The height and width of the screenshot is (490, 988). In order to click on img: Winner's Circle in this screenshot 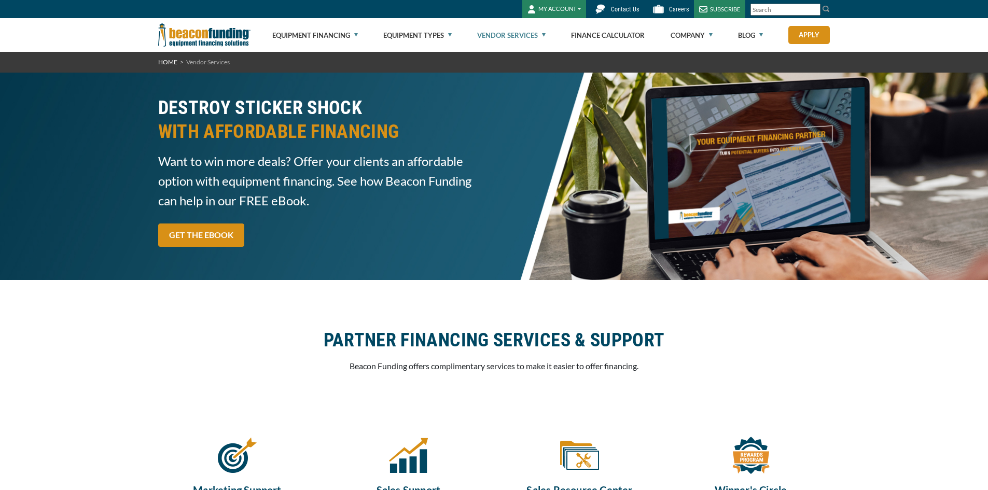, I will do `click(750, 455)`.